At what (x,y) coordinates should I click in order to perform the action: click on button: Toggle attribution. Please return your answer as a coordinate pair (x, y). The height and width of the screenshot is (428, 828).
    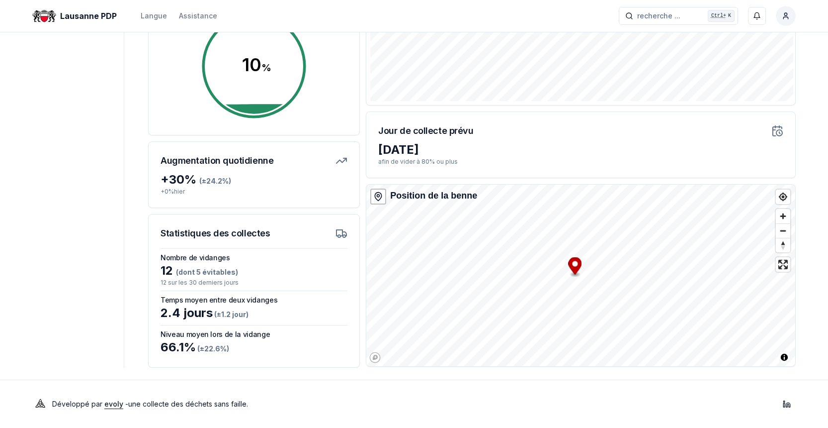
    Looking at the image, I should click on (784, 357).